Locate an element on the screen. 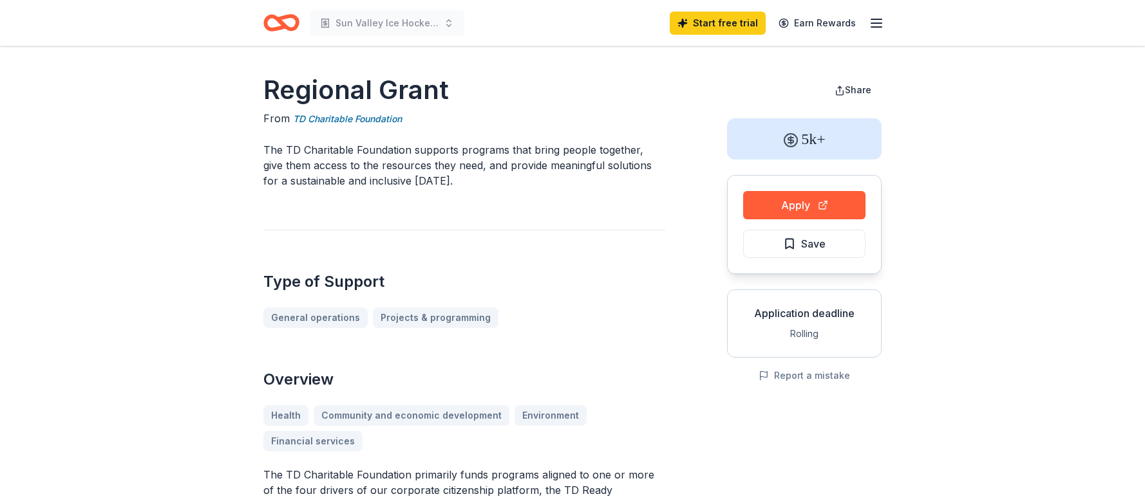  span: Share is located at coordinates (857, 89).